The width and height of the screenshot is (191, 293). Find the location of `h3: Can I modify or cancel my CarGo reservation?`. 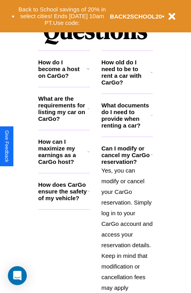

h3: Can I modify or cancel my CarGo reservation? is located at coordinates (126, 155).